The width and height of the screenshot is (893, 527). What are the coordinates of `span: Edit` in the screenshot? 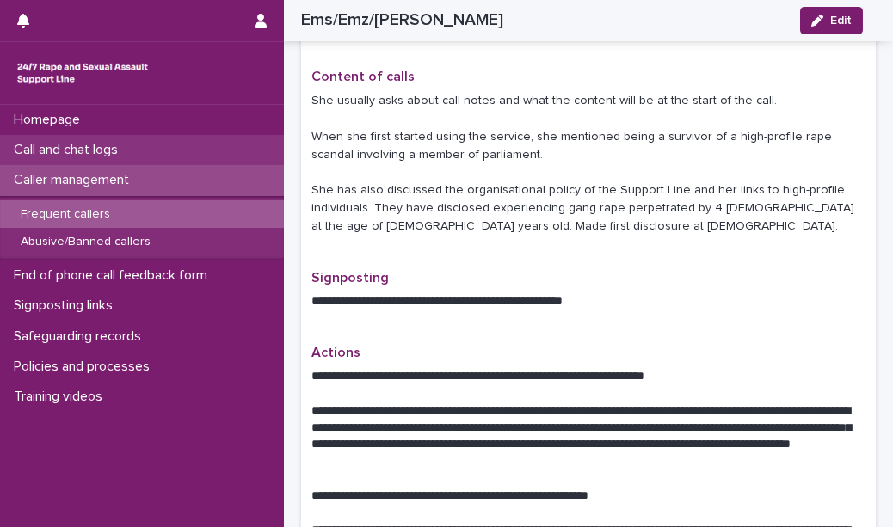 It's located at (841, 21).